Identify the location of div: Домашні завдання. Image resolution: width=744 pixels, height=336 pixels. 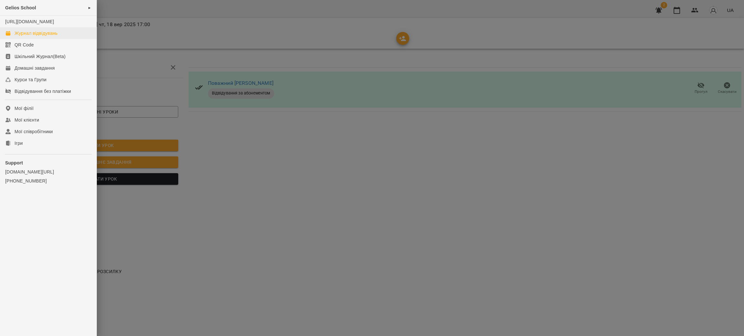
(35, 68).